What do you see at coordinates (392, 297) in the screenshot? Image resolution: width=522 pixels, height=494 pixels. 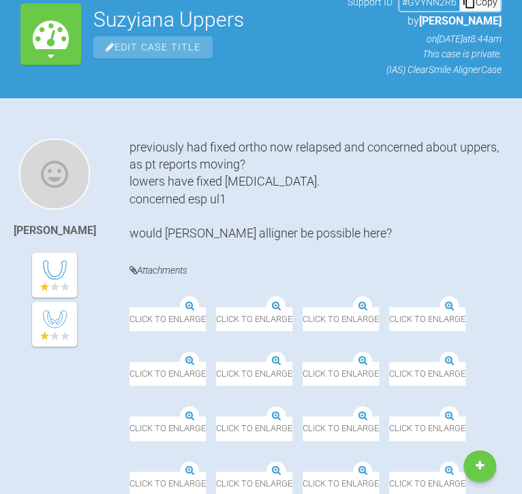 I see `img: DSC_0077.JPG` at bounding box center [392, 297].